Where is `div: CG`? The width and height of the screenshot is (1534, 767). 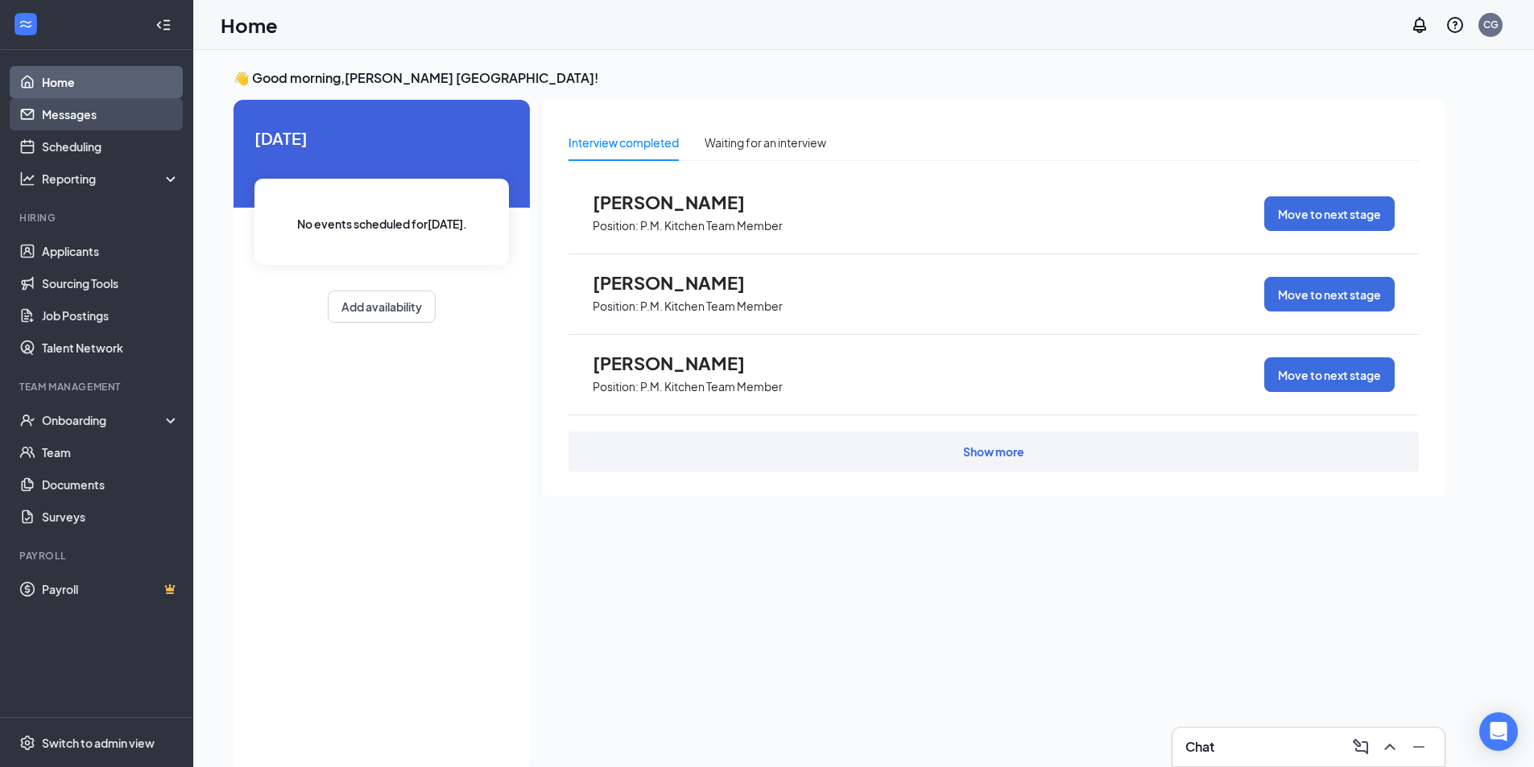 div: CG is located at coordinates (1490, 24).